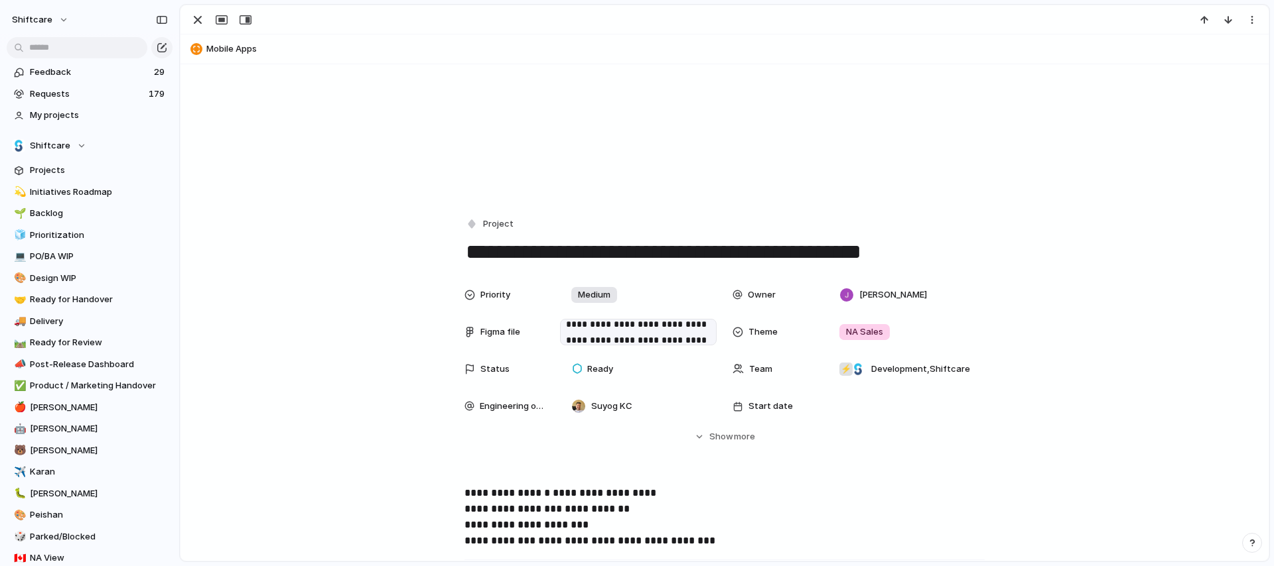 This screenshot has height=566, width=1274. What do you see at coordinates (99, 343) in the screenshot?
I see `span: Ready for Review` at bounding box center [99, 343].